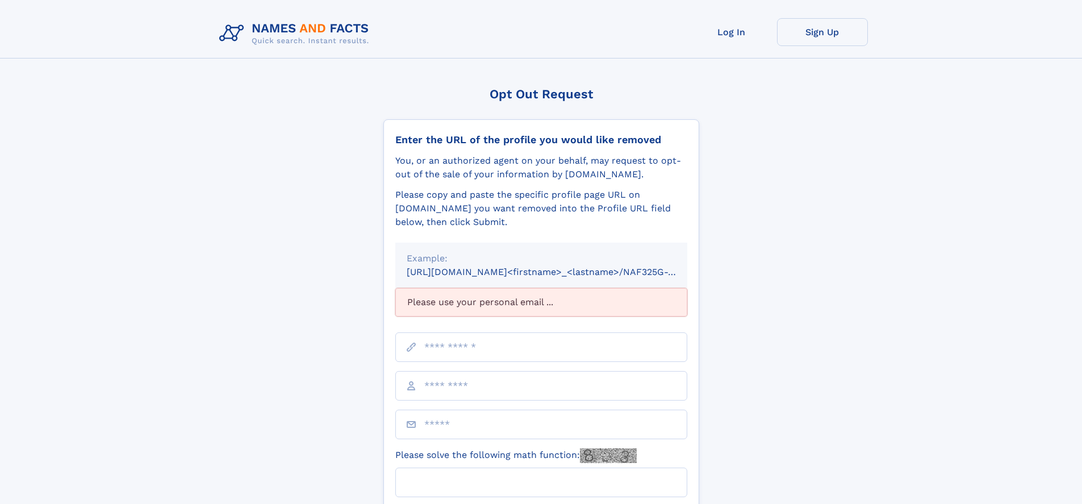 This screenshot has height=504, width=1082. Describe the element at coordinates (541, 140) in the screenshot. I see `div: Enter the URL of the profile you would like removed` at that location.